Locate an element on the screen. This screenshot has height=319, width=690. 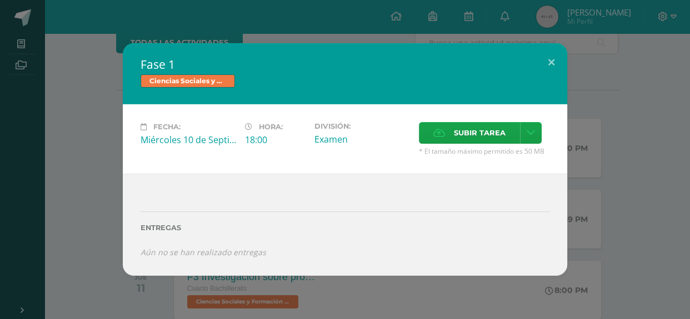
div: Miércoles 10 de Septiembre is located at coordinates (188, 140).